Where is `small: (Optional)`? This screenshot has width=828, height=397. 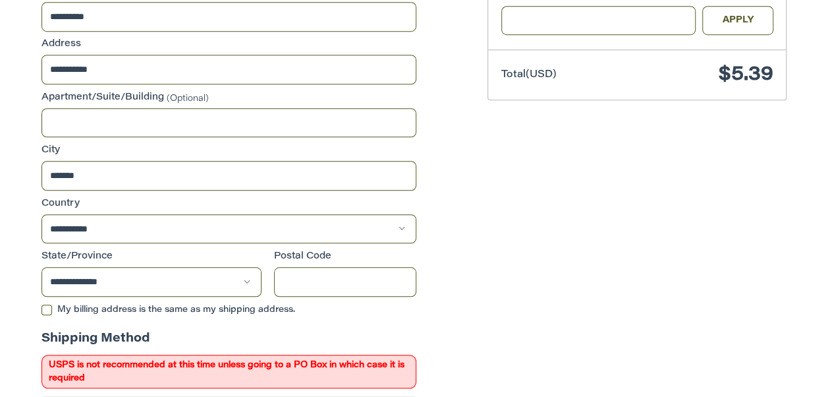
small: (Optional) is located at coordinates (188, 98).